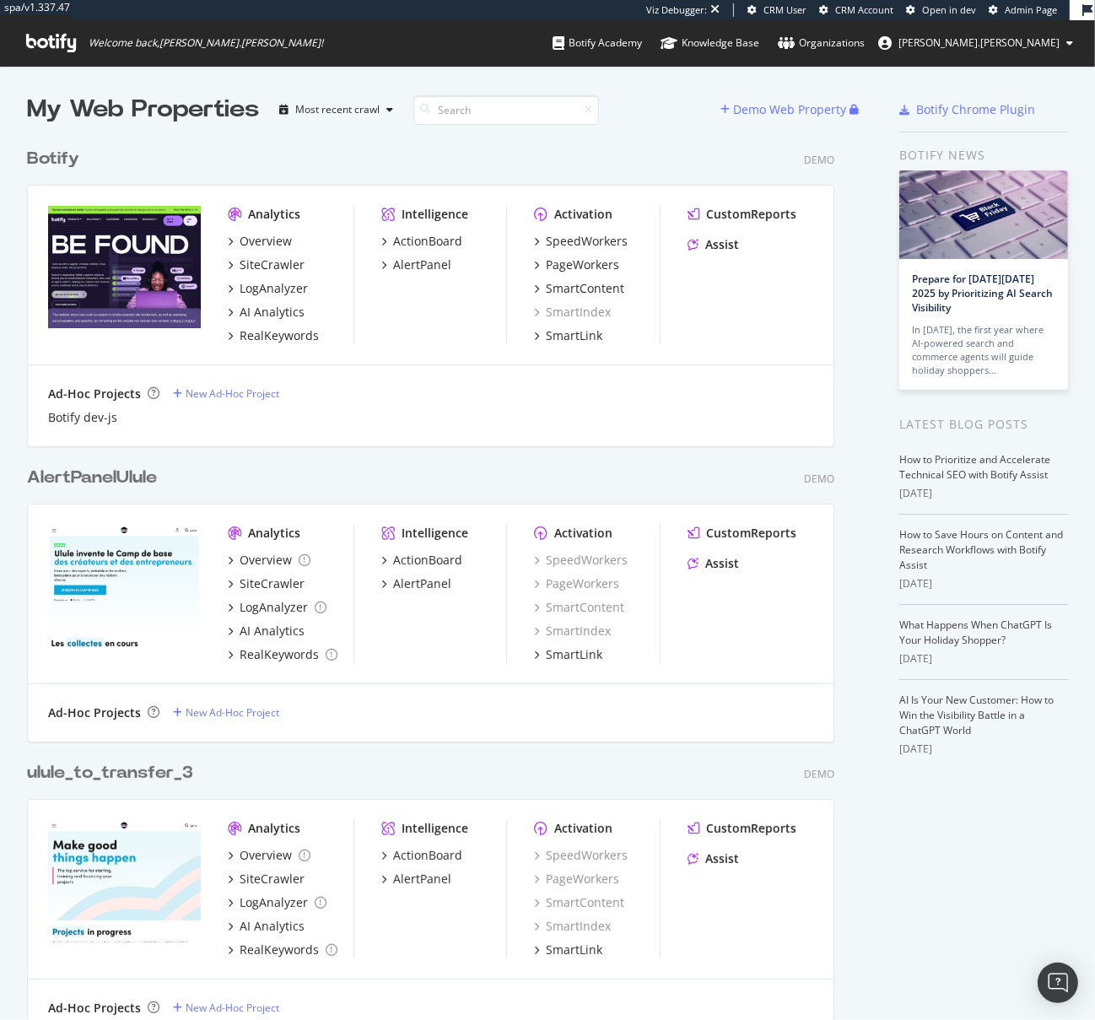  What do you see at coordinates (506, 110) in the screenshot?
I see `input: Search` at bounding box center [506, 110].